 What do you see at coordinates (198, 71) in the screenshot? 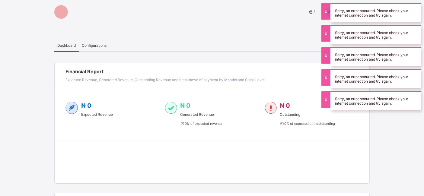
I see `span: Financial Report` at bounding box center [198, 71].